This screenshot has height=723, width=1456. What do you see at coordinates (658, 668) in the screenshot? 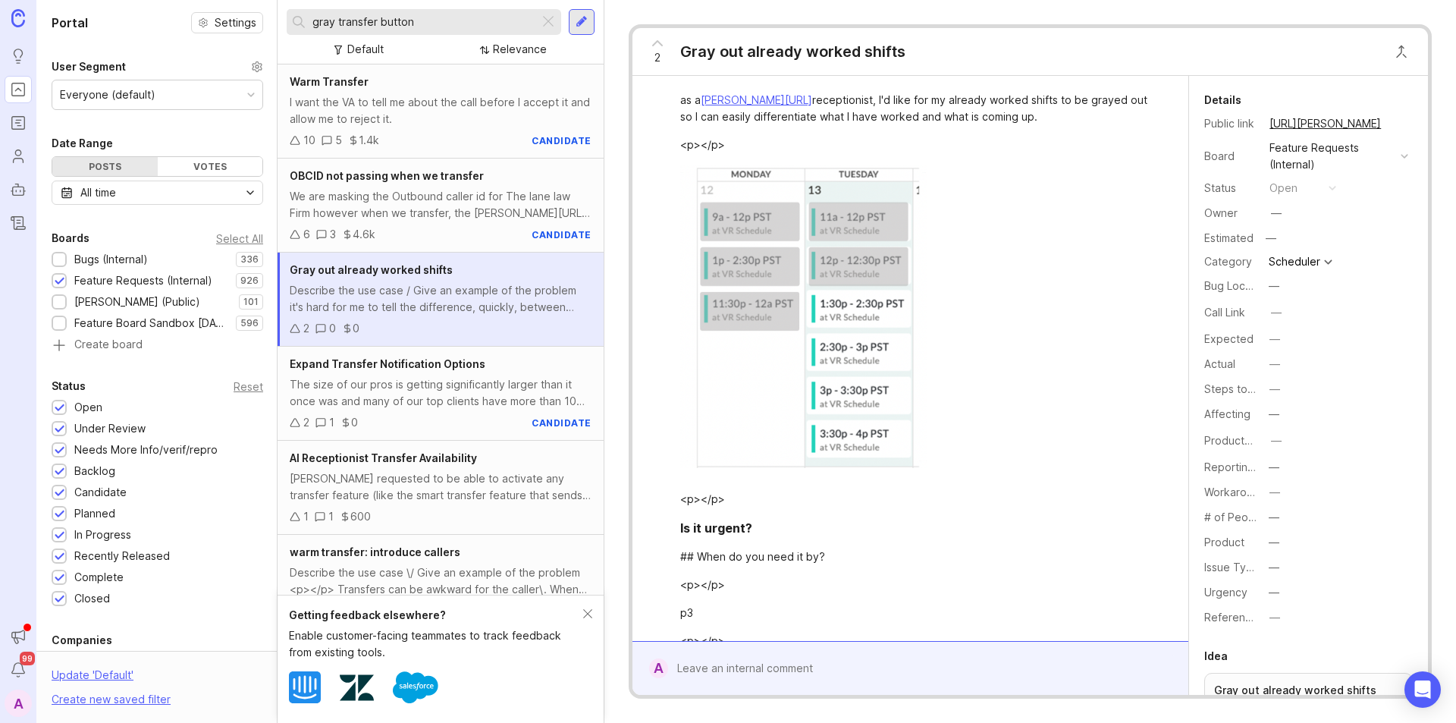
I see `div: A` at bounding box center [658, 668].